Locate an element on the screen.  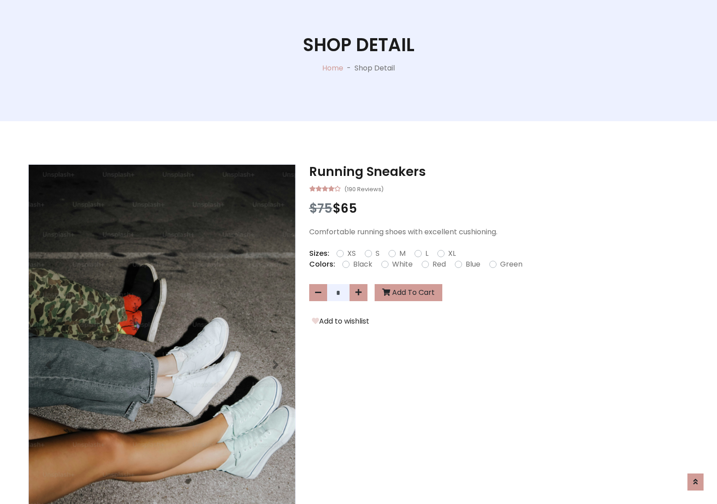
label: White is located at coordinates (403, 264).